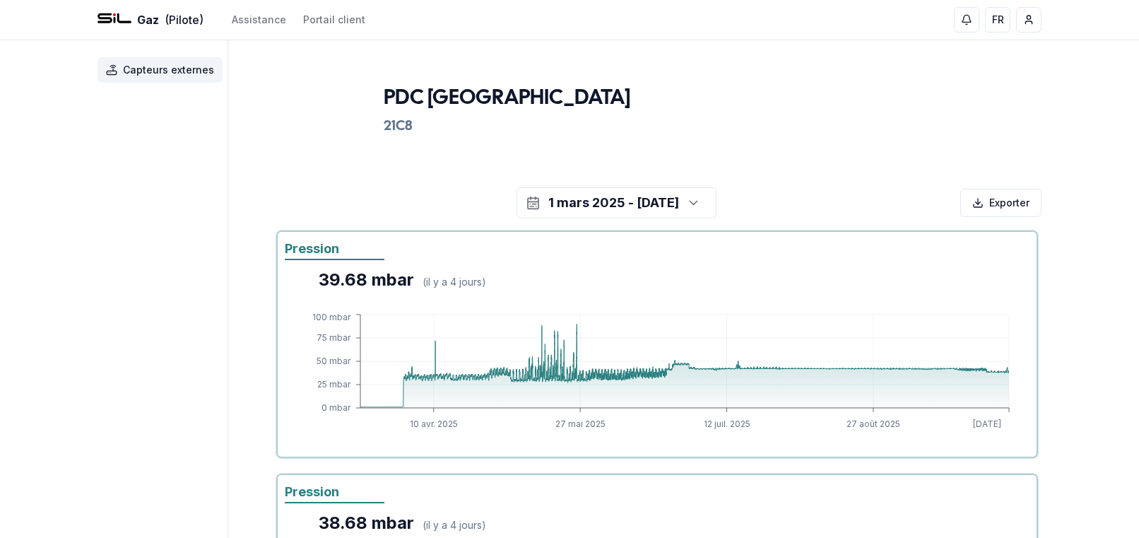 Image resolution: width=1139 pixels, height=538 pixels. What do you see at coordinates (184, 20) in the screenshot?
I see `span: (Pilote)` at bounding box center [184, 20].